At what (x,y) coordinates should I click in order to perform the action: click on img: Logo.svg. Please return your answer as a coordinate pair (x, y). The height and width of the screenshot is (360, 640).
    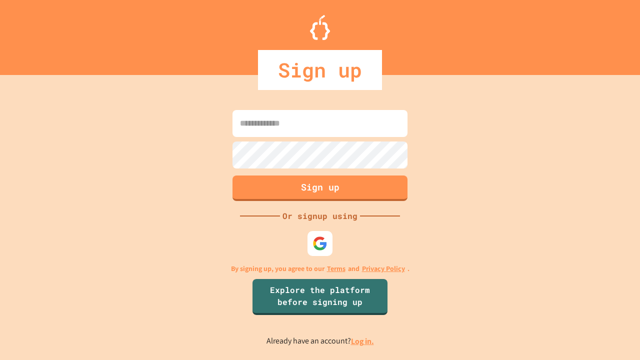
    Looking at the image, I should click on (320, 28).